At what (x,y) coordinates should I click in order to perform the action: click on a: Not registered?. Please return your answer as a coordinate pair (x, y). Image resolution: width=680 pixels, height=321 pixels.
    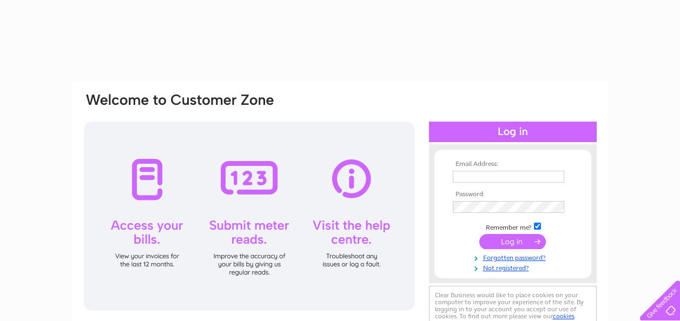
    Looking at the image, I should click on (514, 267).